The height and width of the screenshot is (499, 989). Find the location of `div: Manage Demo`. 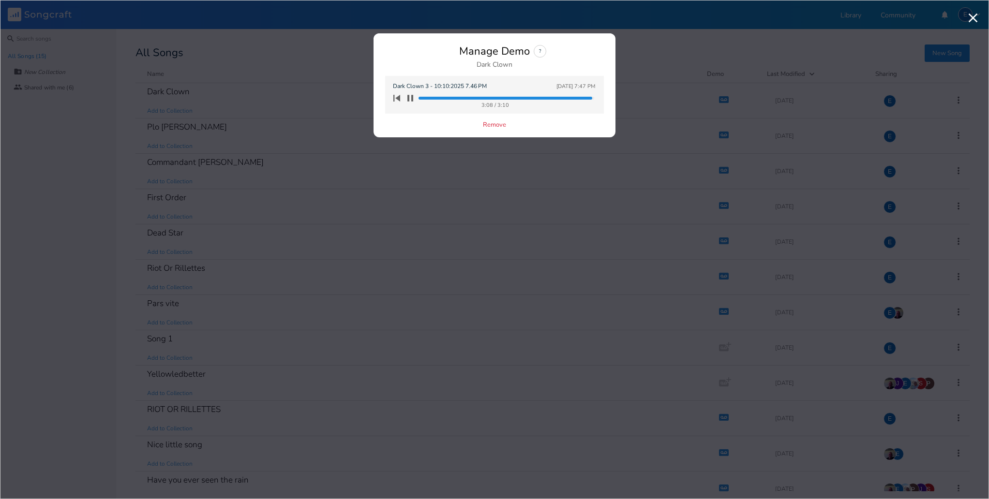

div: Manage Demo is located at coordinates (495, 51).